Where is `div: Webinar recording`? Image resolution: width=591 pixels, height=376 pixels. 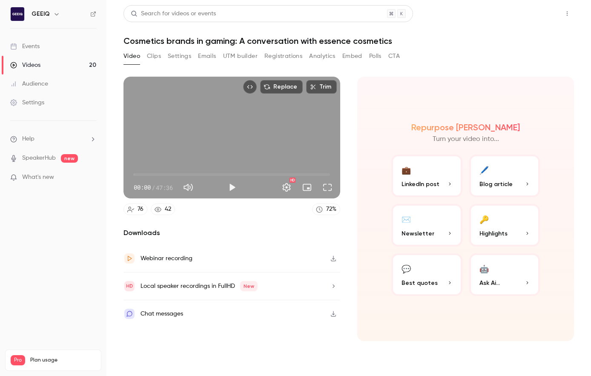
div: Webinar recording is located at coordinates (167, 259).